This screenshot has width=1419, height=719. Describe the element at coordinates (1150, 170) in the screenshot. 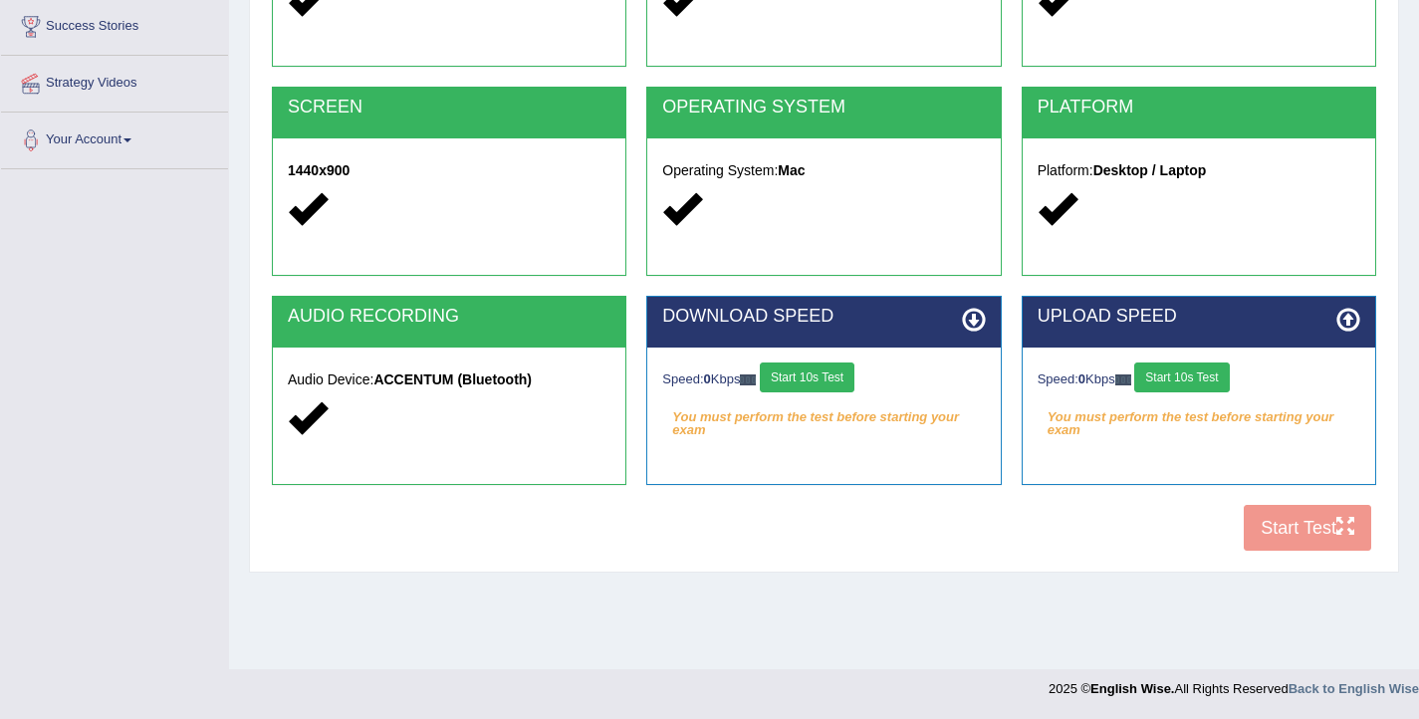

I see `strong: Desktop / Laptop` at that location.